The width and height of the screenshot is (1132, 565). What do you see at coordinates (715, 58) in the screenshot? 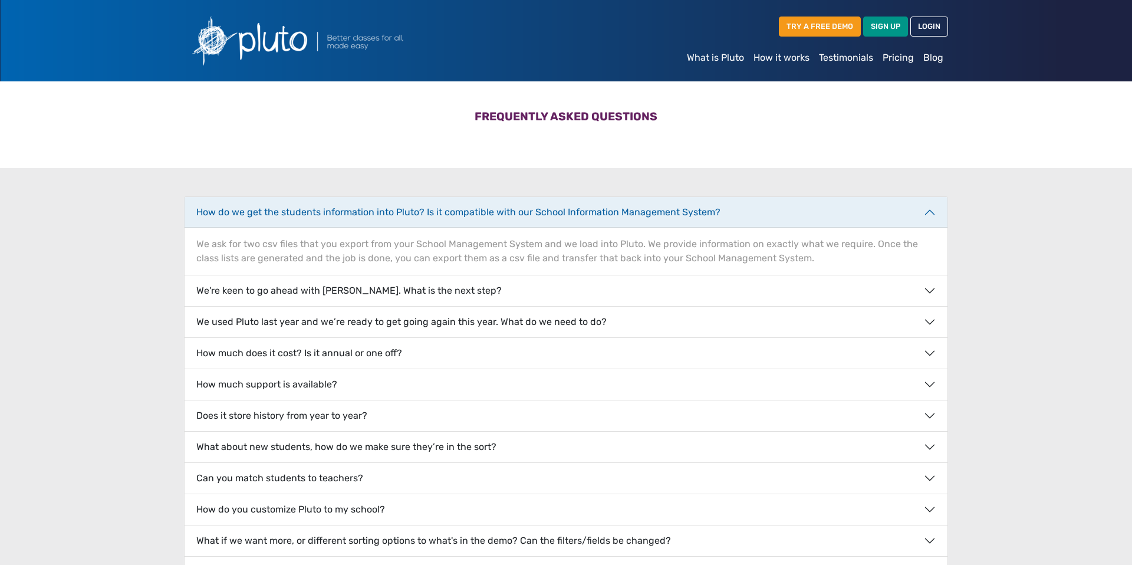
I see `a: What is Pluto` at bounding box center [715, 58].